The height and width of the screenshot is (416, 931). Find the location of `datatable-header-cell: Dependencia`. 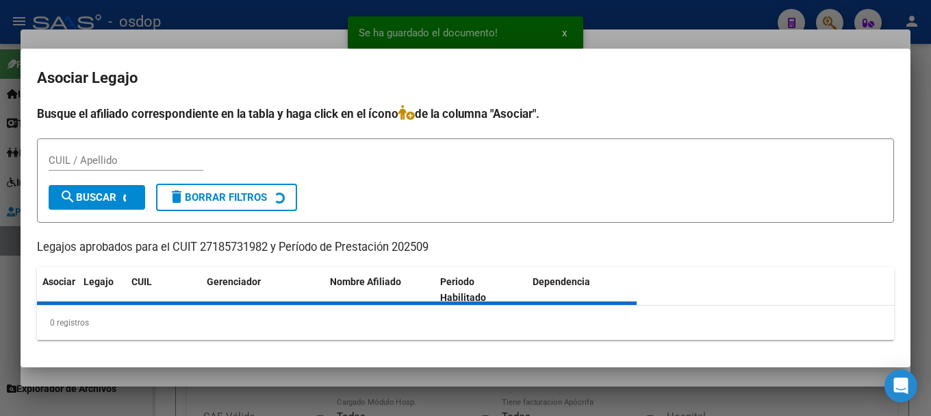

datatable-header-cell: Dependencia is located at coordinates (582, 290).